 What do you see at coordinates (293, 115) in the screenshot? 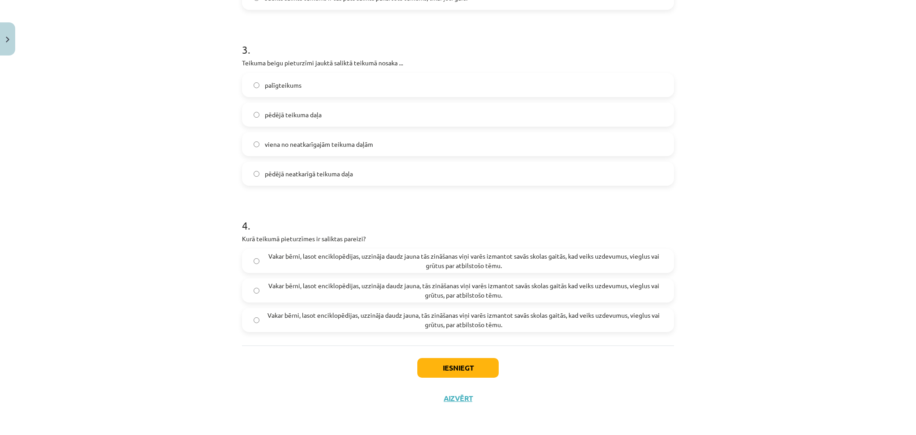
I see `span: pēdējā teikuma daļa` at bounding box center [293, 115].